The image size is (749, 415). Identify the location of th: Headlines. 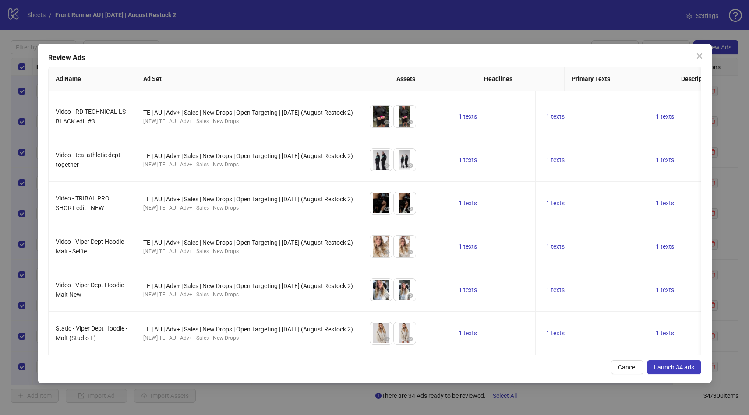
(521, 79).